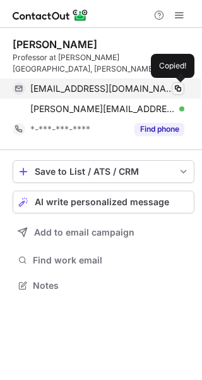 The height and width of the screenshot is (380, 202). What do you see at coordinates (104, 232) in the screenshot?
I see `button: Add to email campaign` at bounding box center [104, 232].